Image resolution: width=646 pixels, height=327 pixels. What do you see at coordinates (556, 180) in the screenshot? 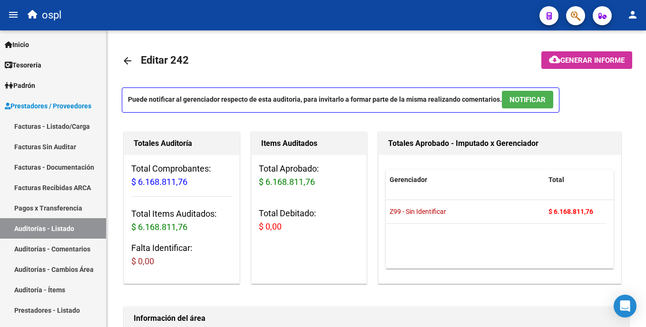
I see `span: Total` at bounding box center [556, 180].